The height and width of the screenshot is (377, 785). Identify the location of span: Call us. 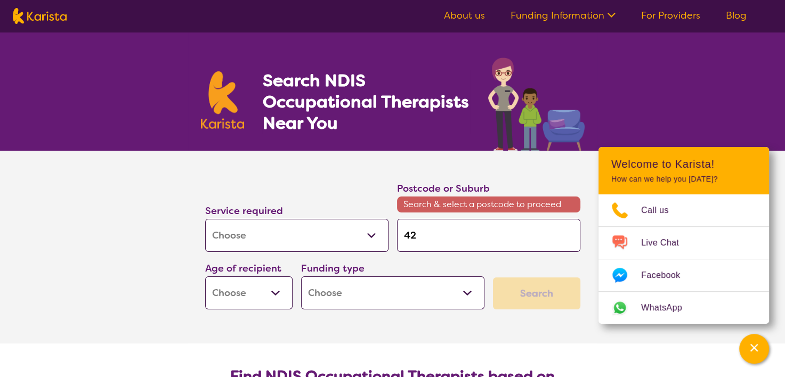
(662, 211).